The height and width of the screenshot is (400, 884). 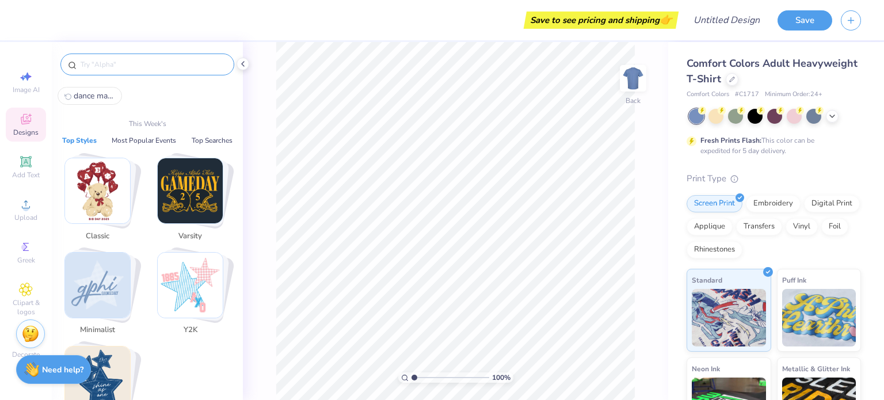 I want to click on span: Neon Ink, so click(x=706, y=368).